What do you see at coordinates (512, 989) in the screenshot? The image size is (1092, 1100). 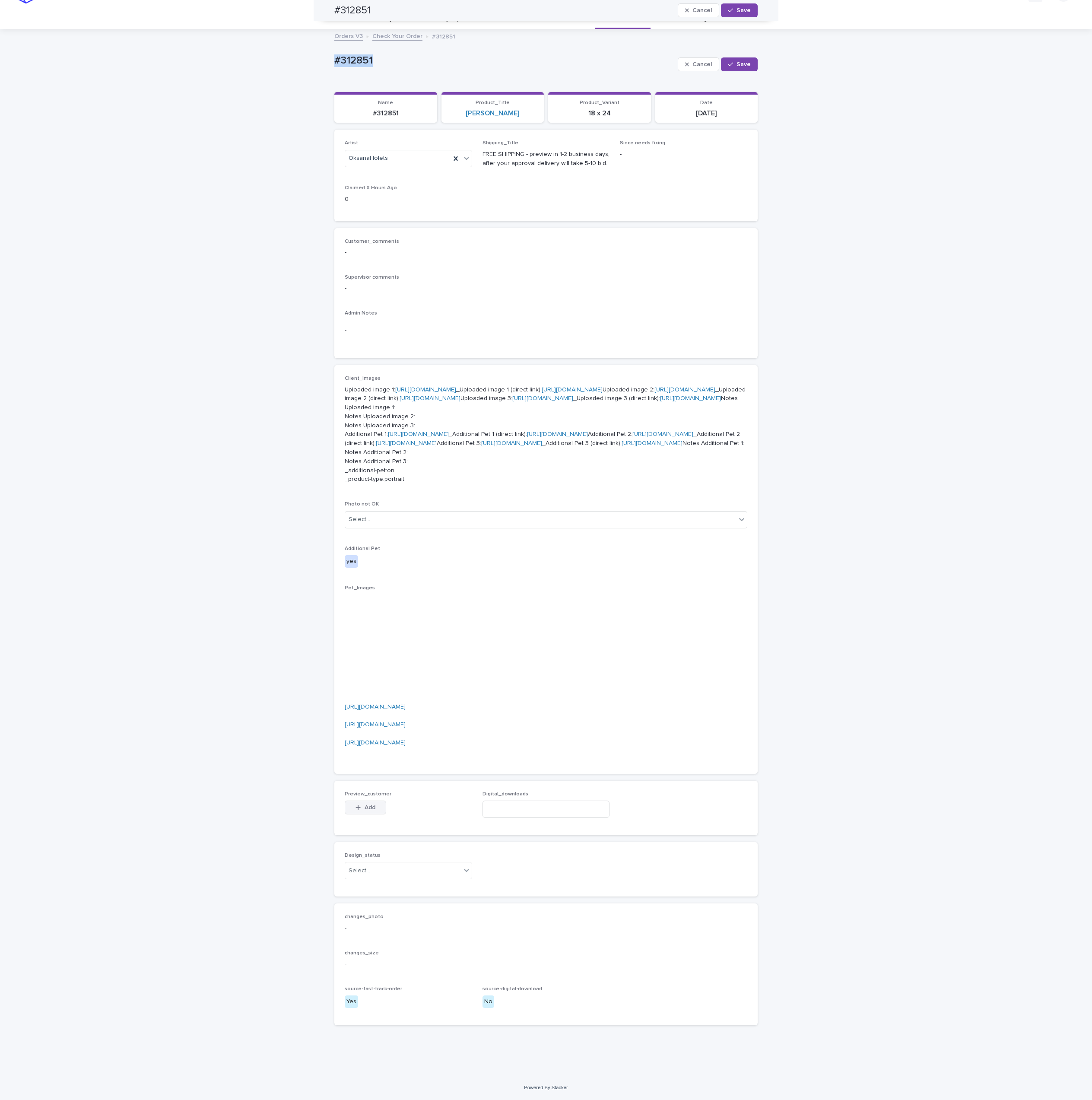 I see `span: source-digital-download` at bounding box center [512, 989].